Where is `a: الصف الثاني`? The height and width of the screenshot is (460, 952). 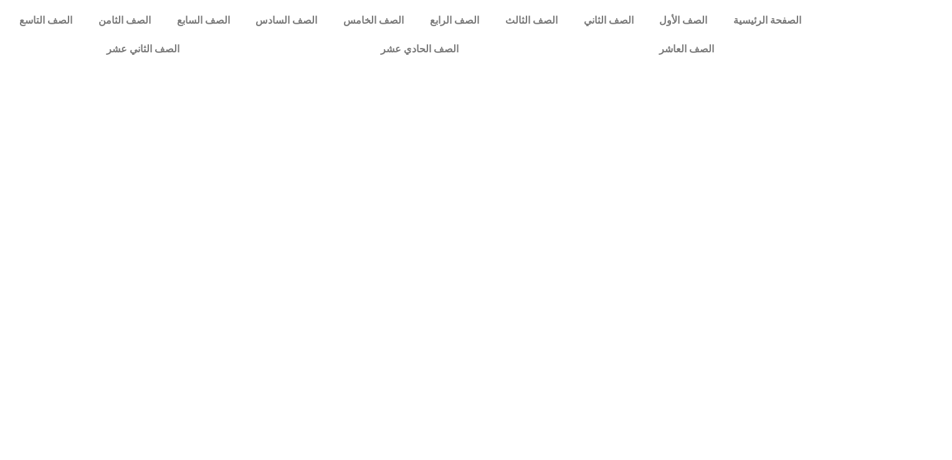 a: الصف الثاني is located at coordinates (609, 21).